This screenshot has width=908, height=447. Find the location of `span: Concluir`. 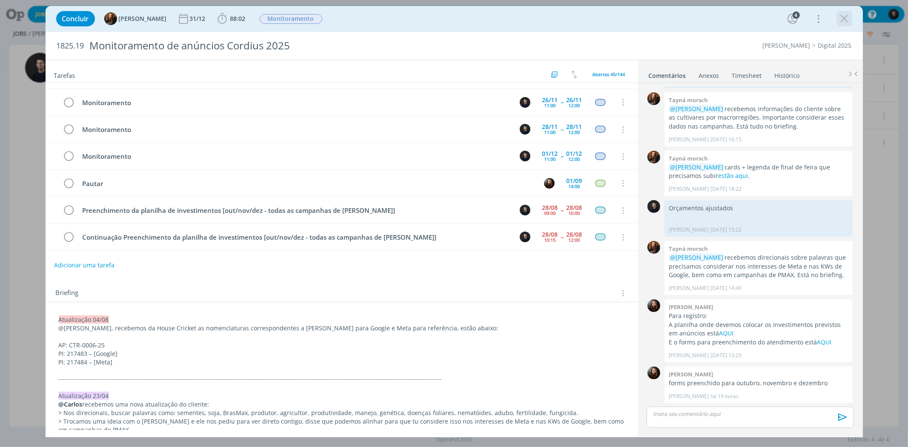

span: Concluir is located at coordinates (75, 19).